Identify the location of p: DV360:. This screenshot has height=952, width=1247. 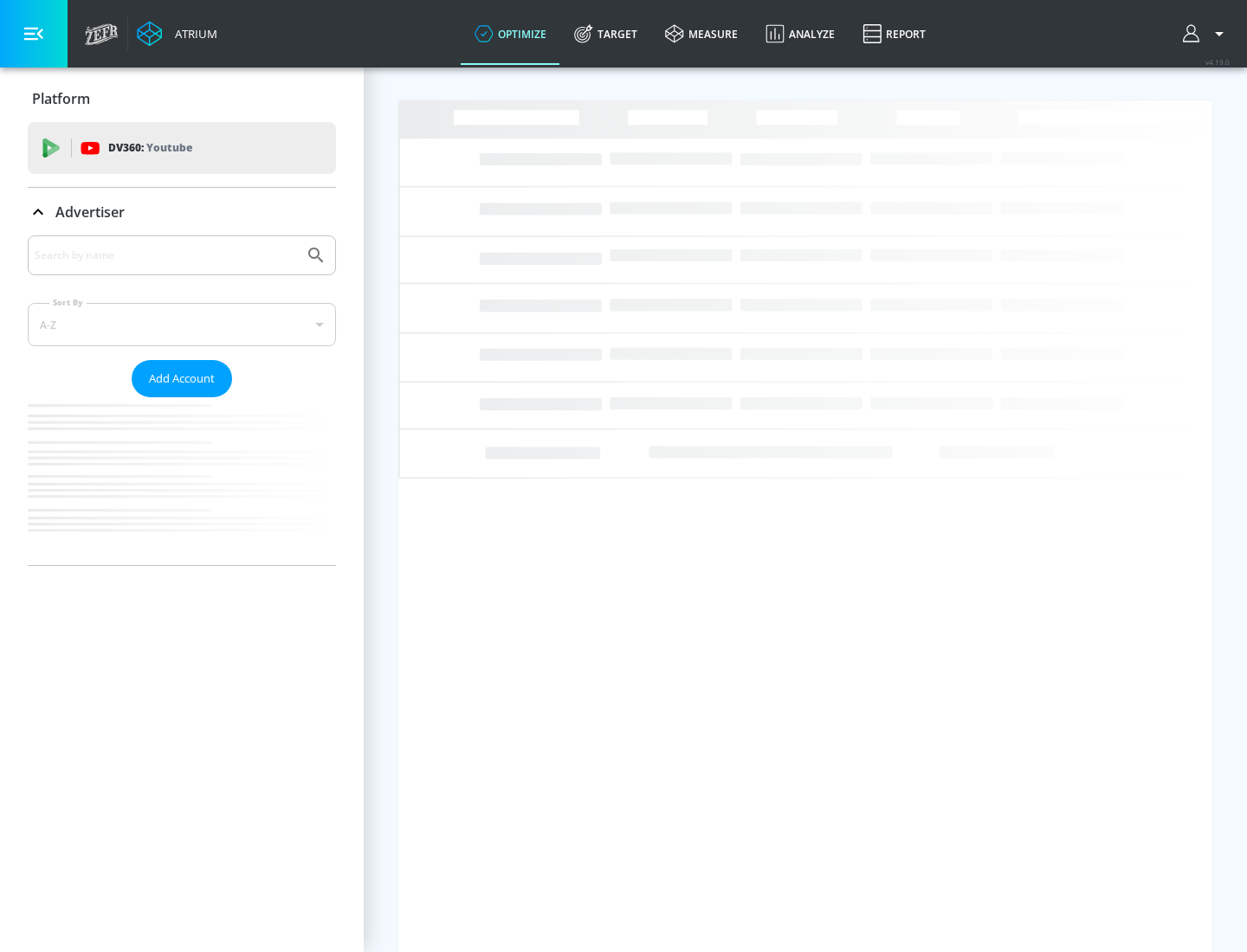
(150, 148).